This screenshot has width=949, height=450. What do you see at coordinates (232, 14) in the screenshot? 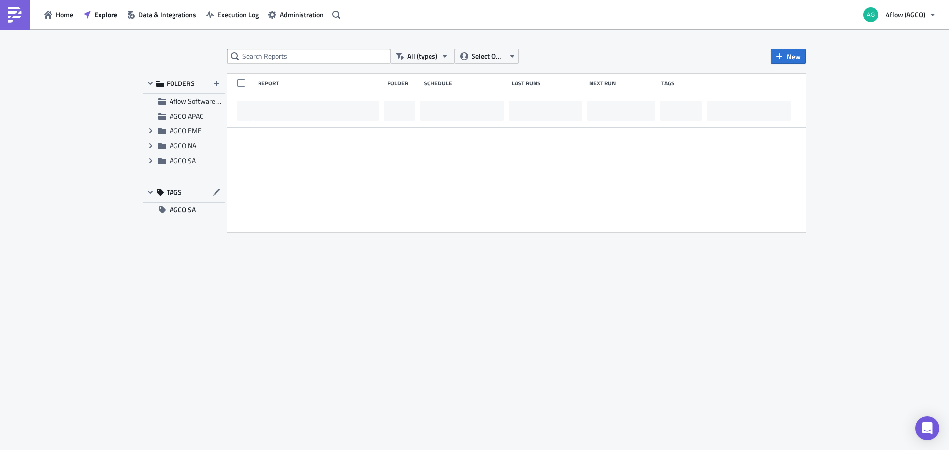
I see `button: Execution Log` at bounding box center [232, 14].